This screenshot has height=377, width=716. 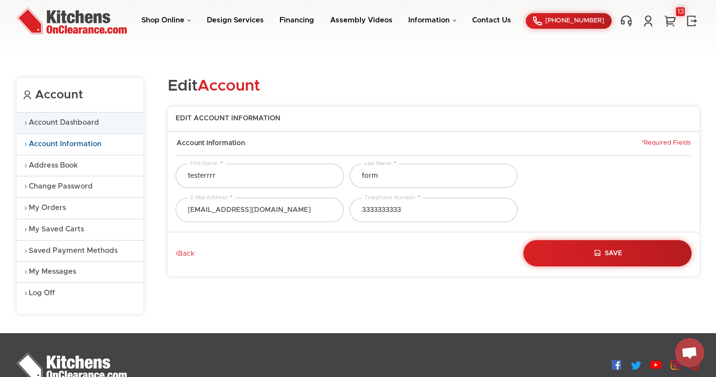 What do you see at coordinates (80, 230) in the screenshot?
I see `a: My Saved Carts` at bounding box center [80, 230].